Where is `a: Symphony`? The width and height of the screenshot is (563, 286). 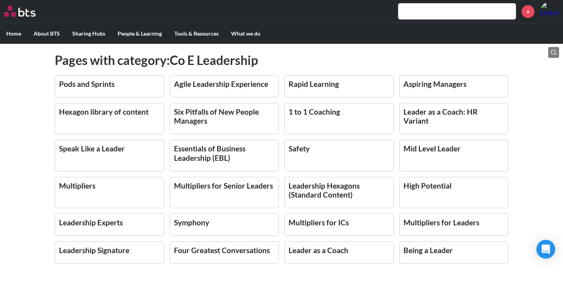
a: Symphony is located at coordinates (192, 222).